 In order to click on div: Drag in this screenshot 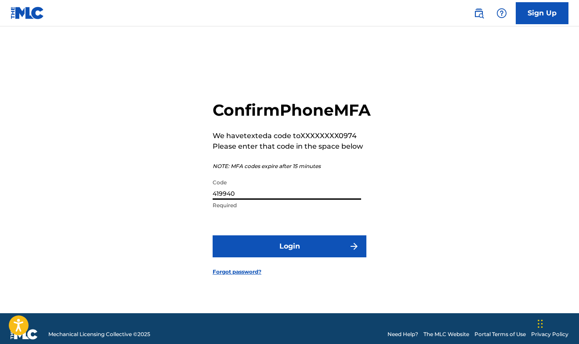, I will do `click(541, 323)`.